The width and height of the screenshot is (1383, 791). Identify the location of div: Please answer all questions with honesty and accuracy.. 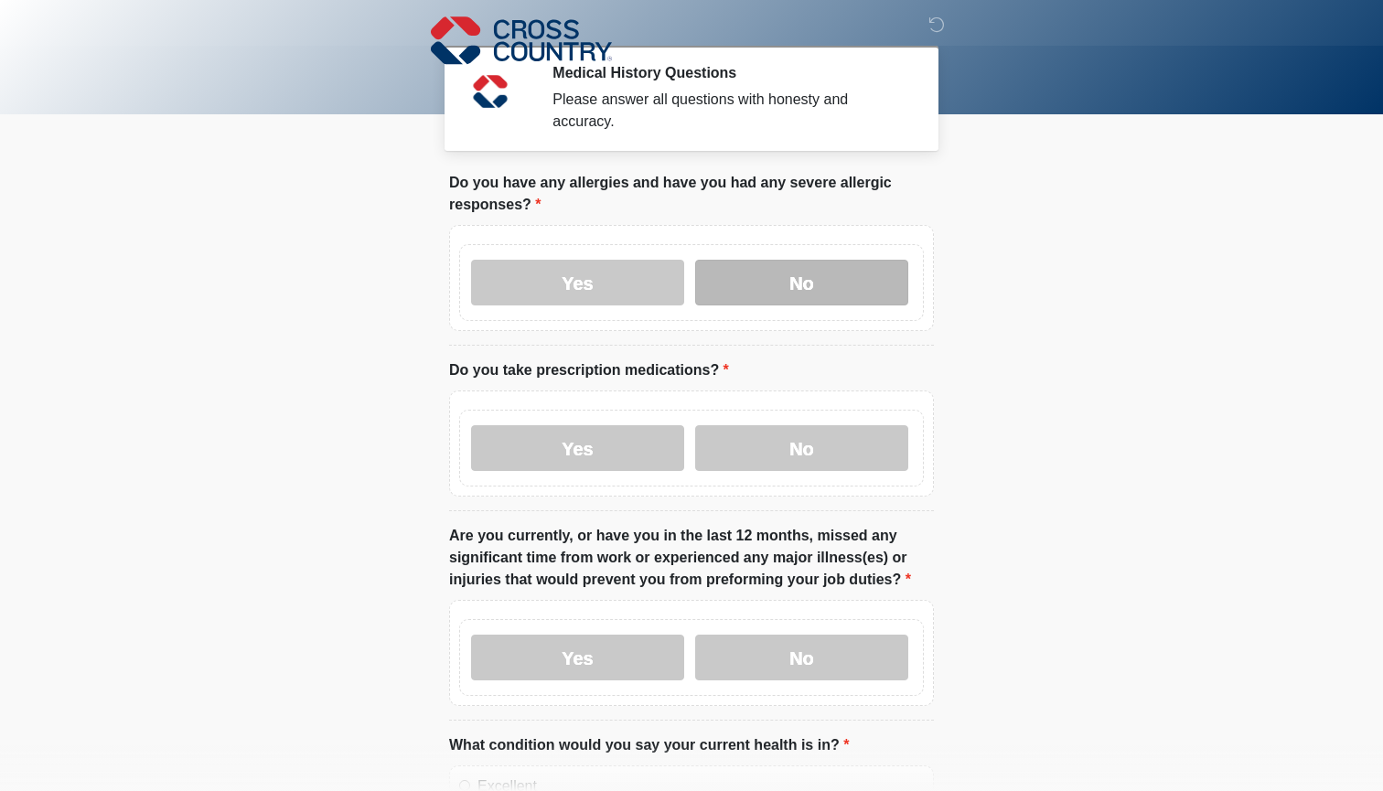
(729, 111).